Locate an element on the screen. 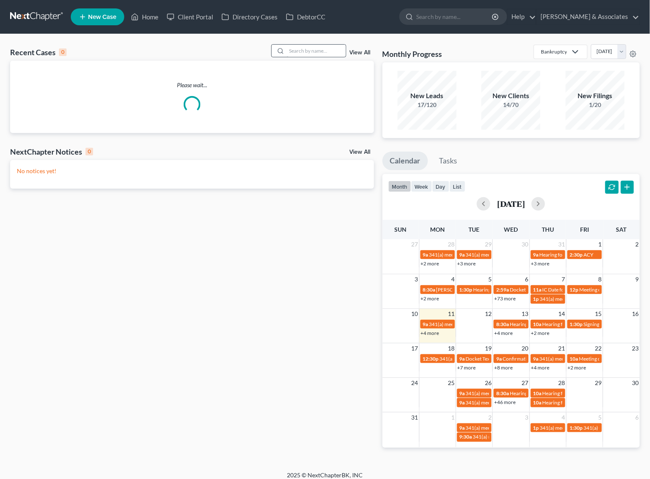  span: 15 is located at coordinates (599, 314).